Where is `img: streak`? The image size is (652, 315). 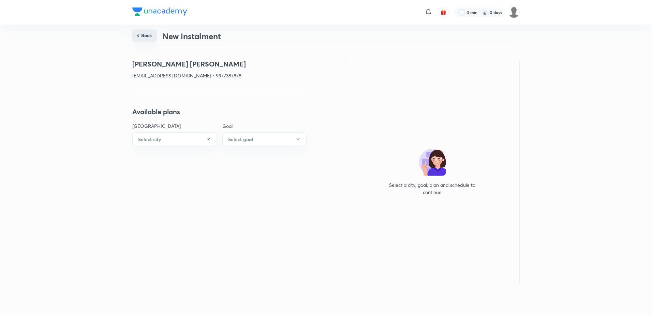
img: streak is located at coordinates (485, 12).